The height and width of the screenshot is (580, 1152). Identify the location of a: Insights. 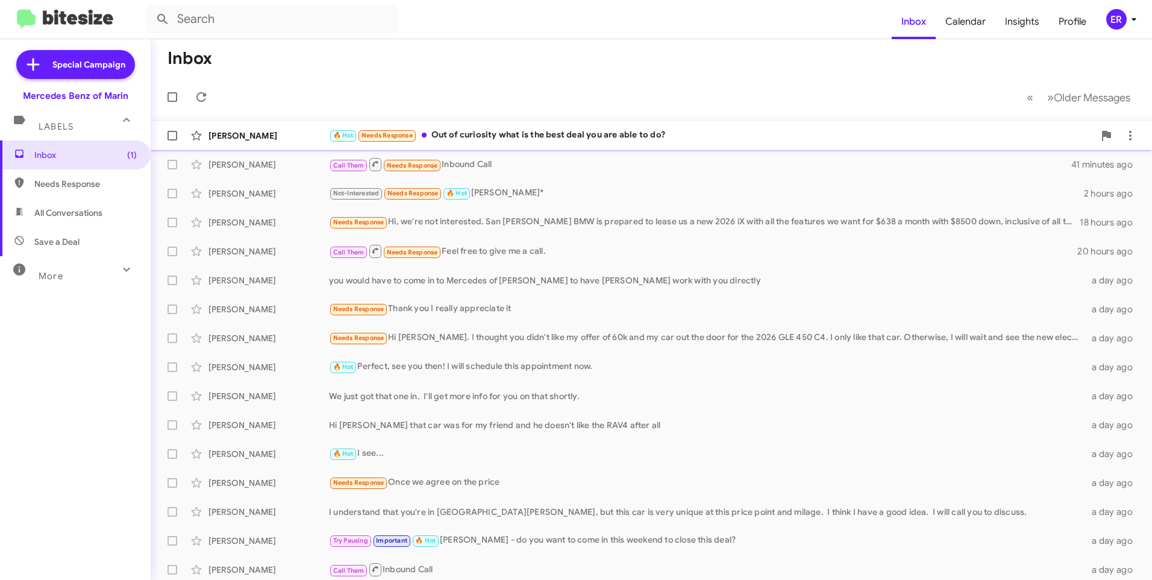
(1022, 22).